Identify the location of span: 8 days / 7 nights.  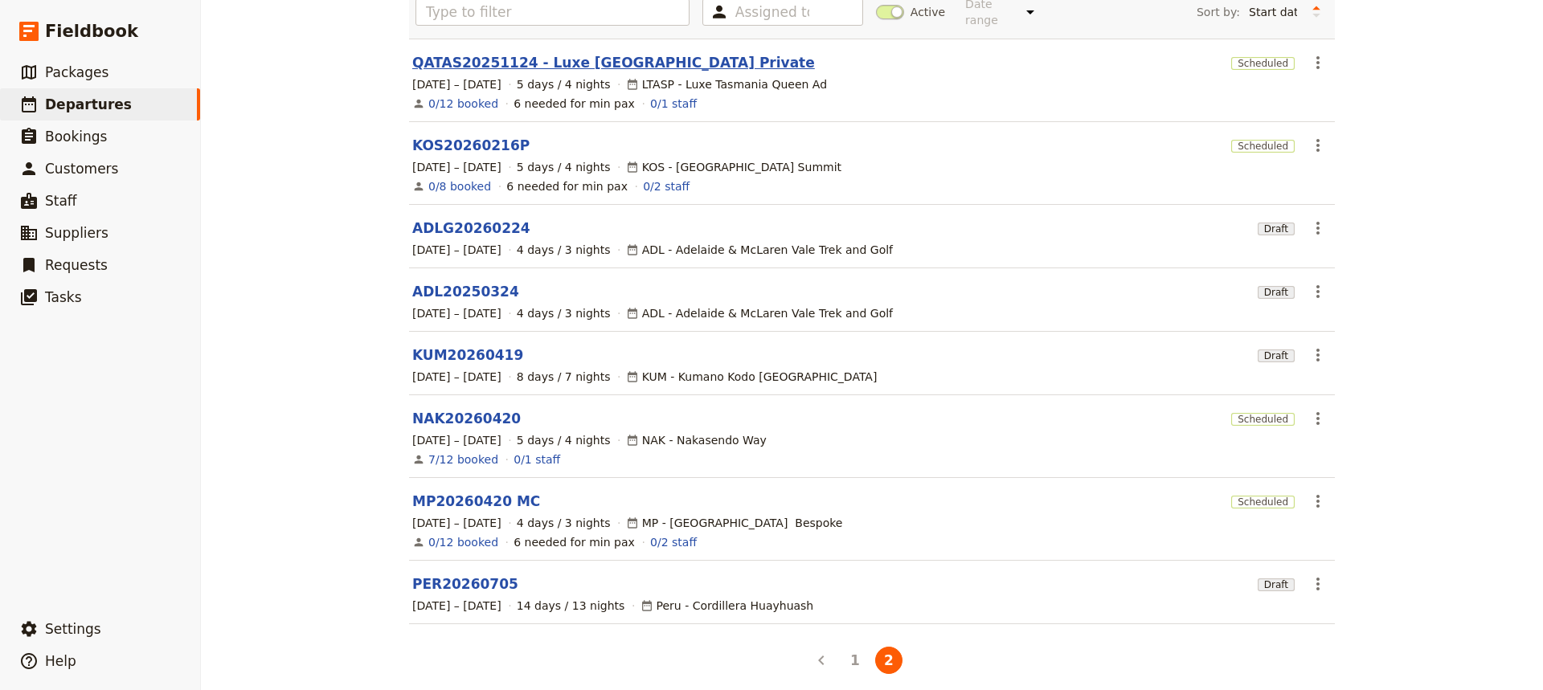
(563, 377).